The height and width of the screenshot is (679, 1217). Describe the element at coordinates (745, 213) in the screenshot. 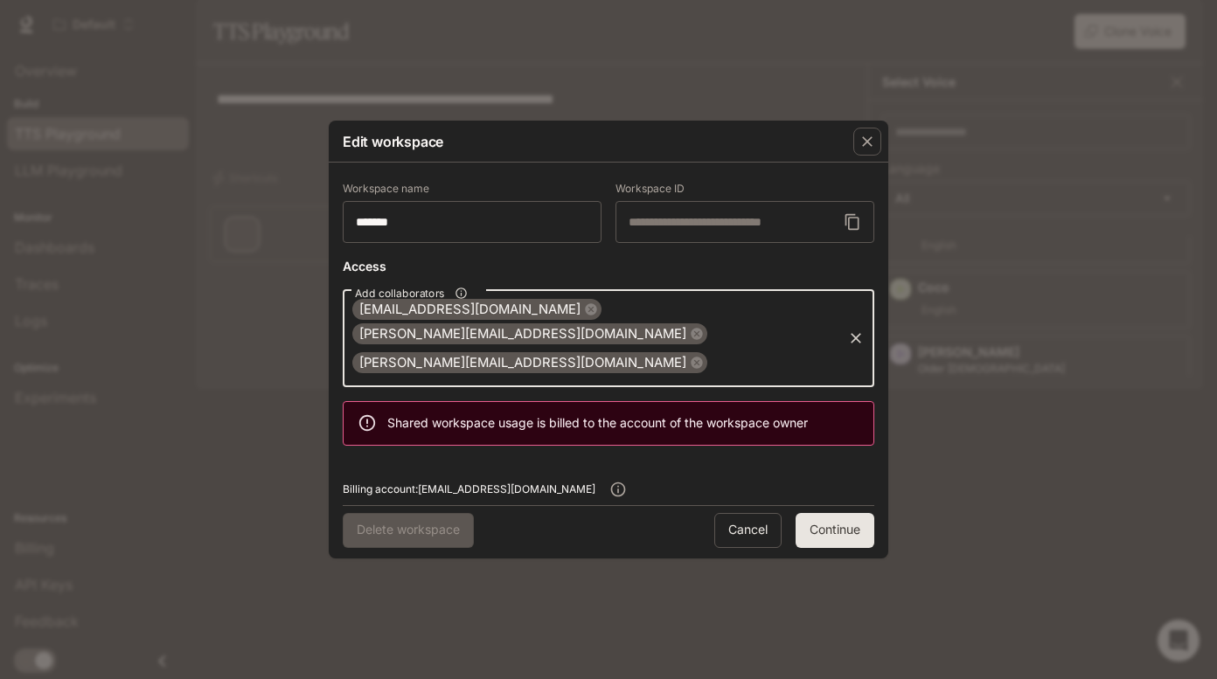

I see `div: Workspace ID cannot be changed` at that location.